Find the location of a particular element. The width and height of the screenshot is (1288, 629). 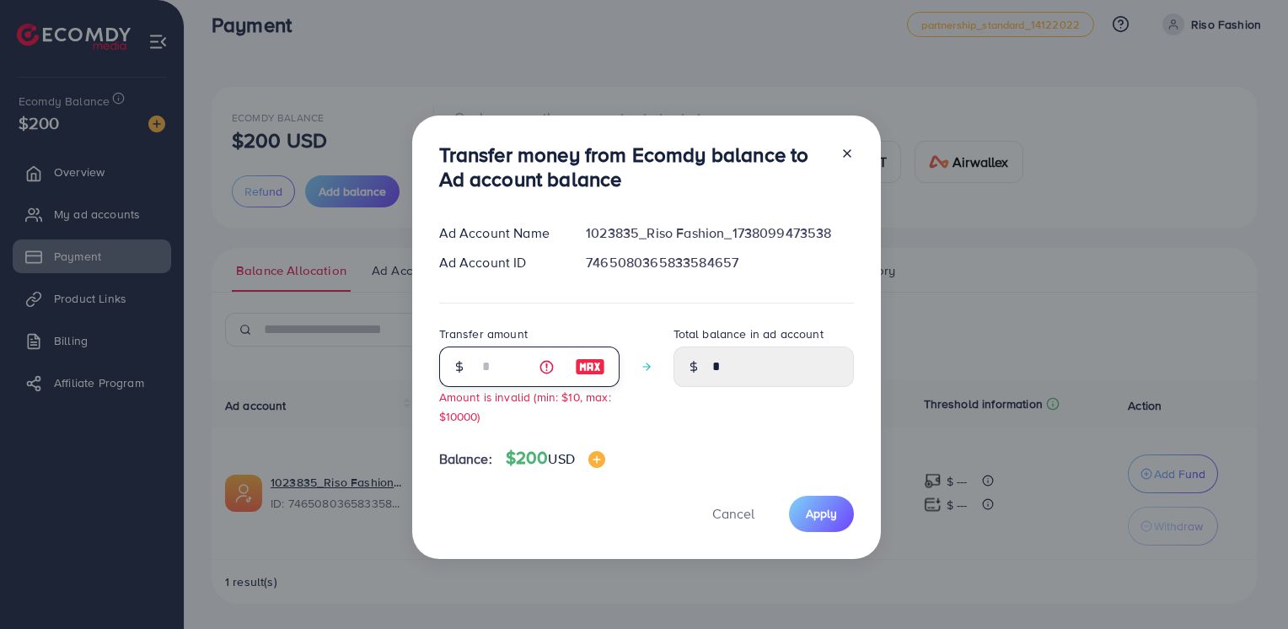

label: Total balance in ad account is located at coordinates (748, 334).